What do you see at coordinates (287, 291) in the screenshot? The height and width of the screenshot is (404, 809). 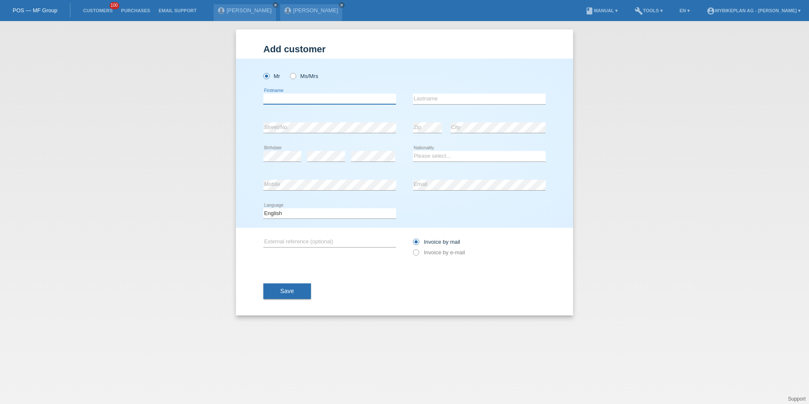 I see `span: Save` at bounding box center [287, 291].